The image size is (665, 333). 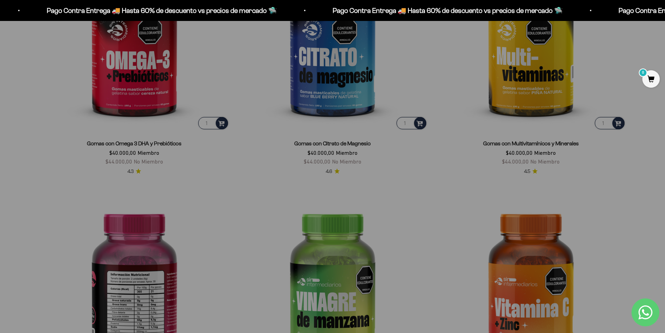 I want to click on a: 4.54.5 de 5.0 estrellas, so click(x=530, y=171).